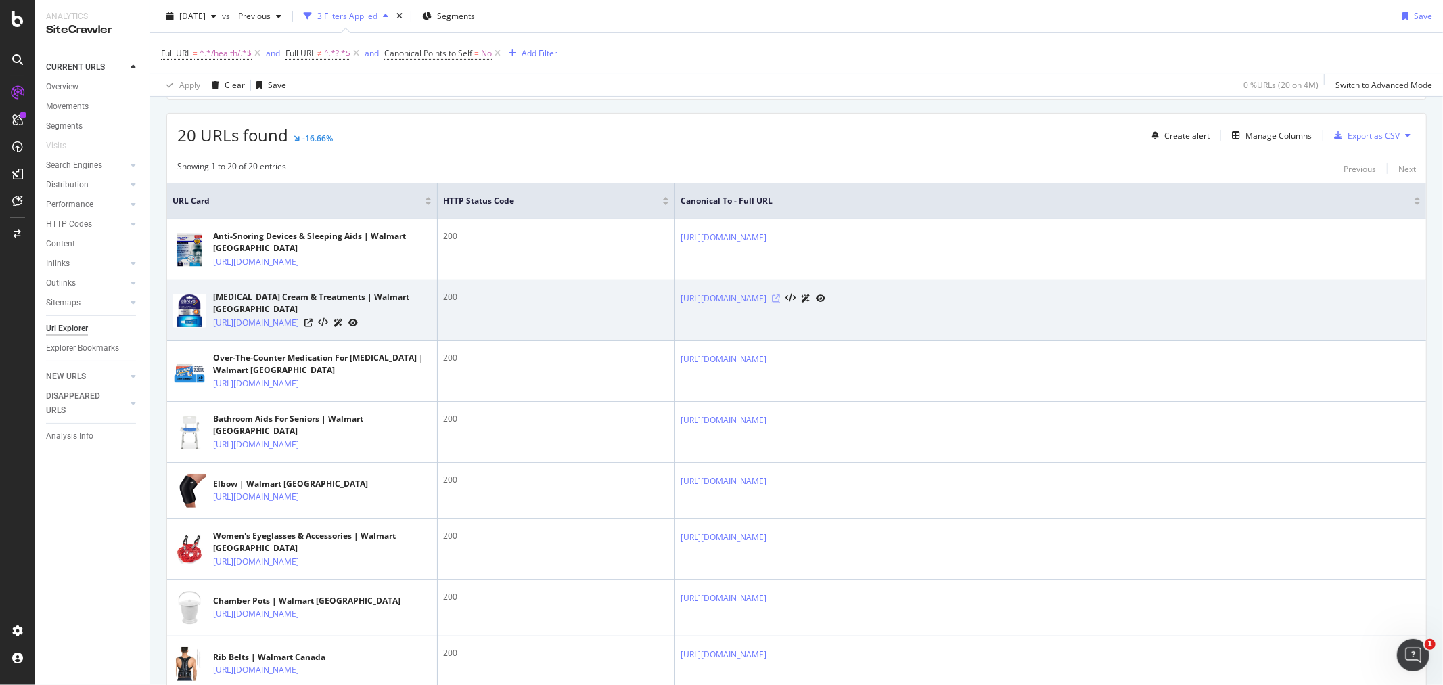 This screenshot has height=685, width=1443. I want to click on a: Overview, so click(93, 87).